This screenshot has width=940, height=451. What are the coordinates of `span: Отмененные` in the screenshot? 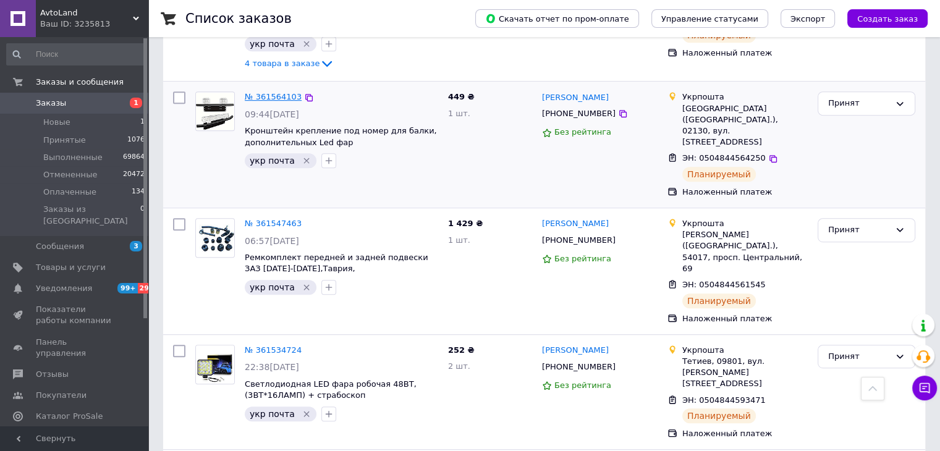 It's located at (70, 175).